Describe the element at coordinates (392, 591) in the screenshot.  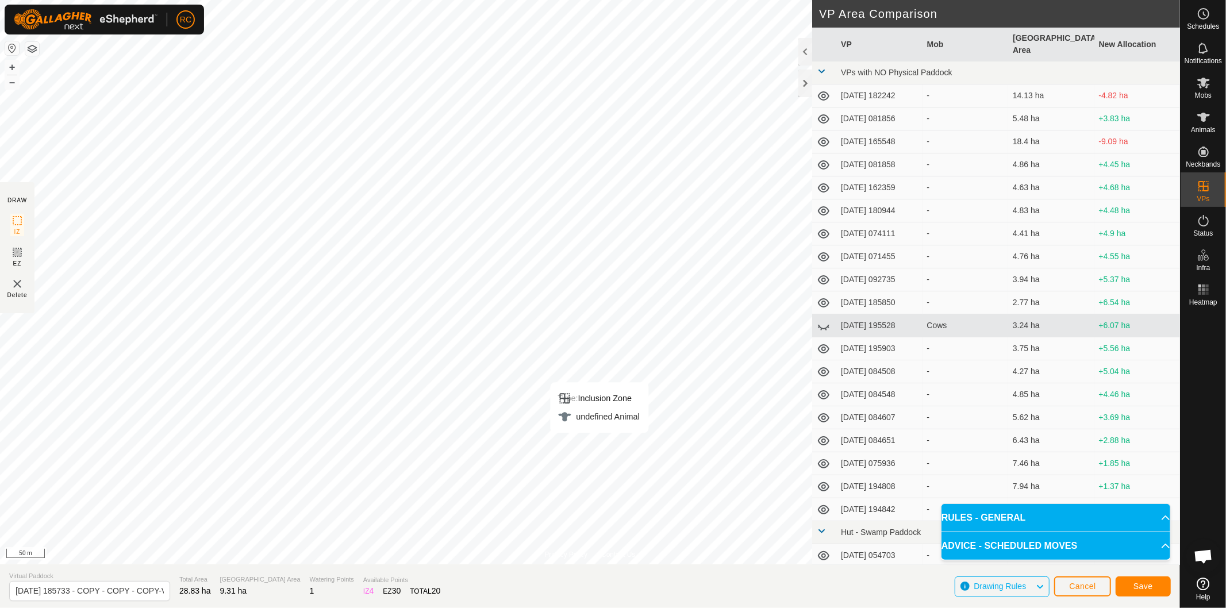
I see `div: EZ` at that location.